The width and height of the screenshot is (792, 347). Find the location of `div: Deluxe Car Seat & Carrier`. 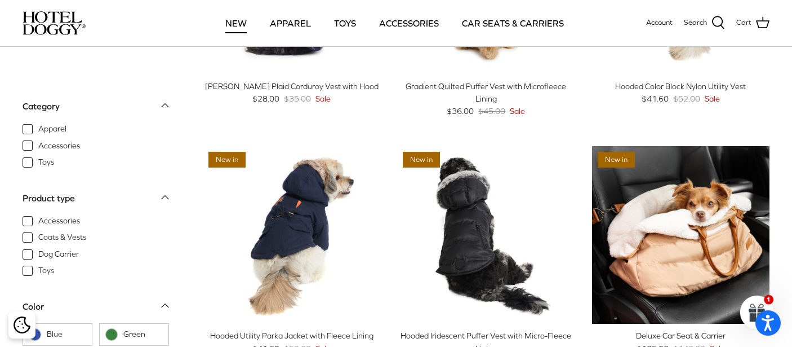

div: Deluxe Car Seat & Carrier is located at coordinates (681, 335).